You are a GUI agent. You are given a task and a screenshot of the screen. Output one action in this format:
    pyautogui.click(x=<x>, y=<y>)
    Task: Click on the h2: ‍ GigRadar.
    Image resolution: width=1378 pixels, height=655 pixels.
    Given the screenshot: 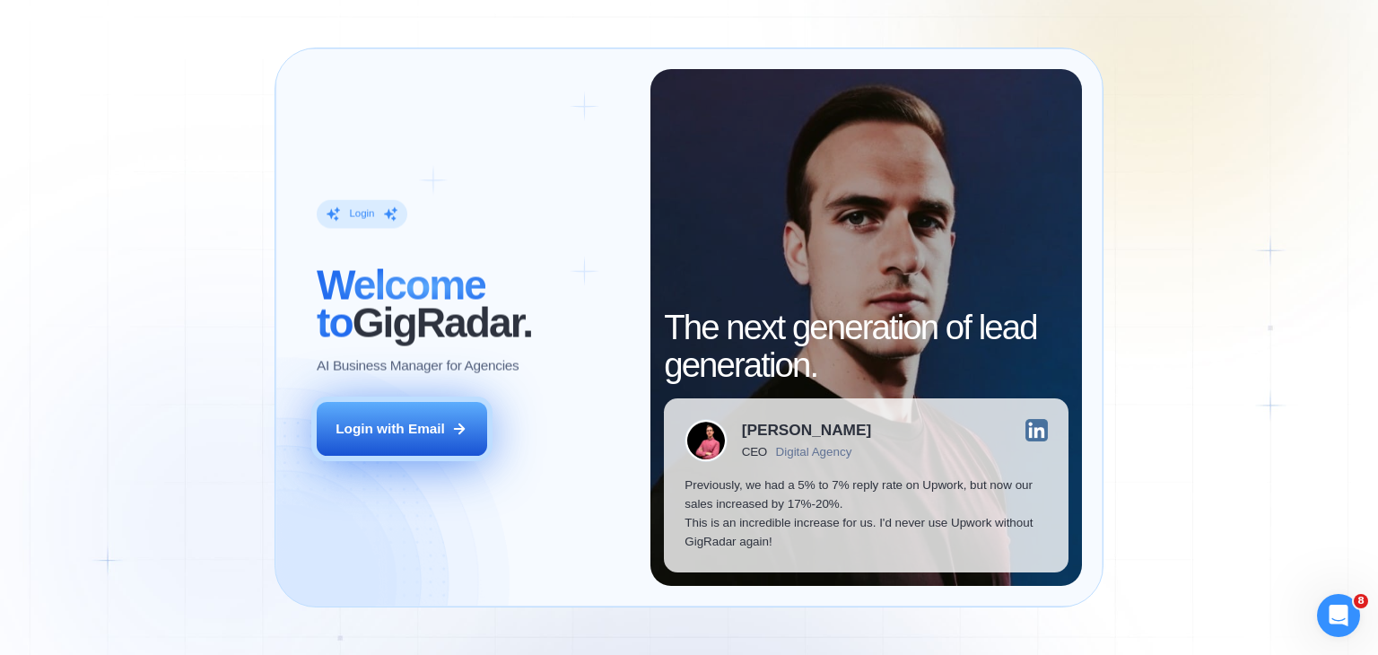 What is the action you would take?
    pyautogui.click(x=473, y=304)
    